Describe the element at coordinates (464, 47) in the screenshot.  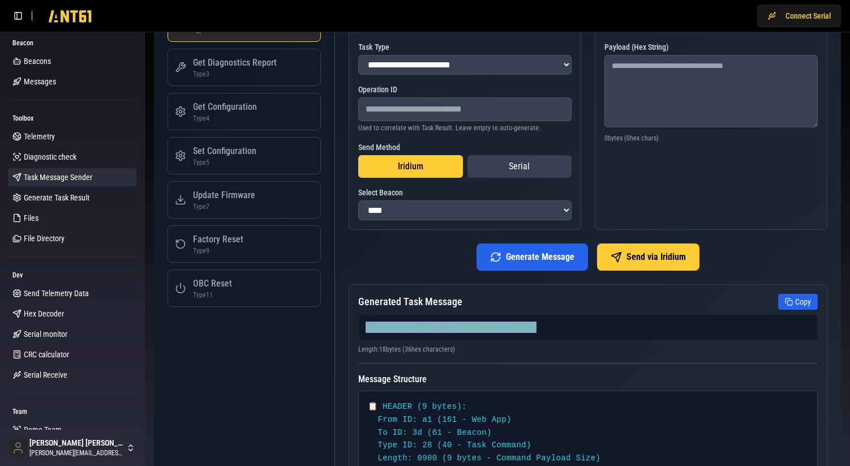
I see `label: Task Type` at that location.